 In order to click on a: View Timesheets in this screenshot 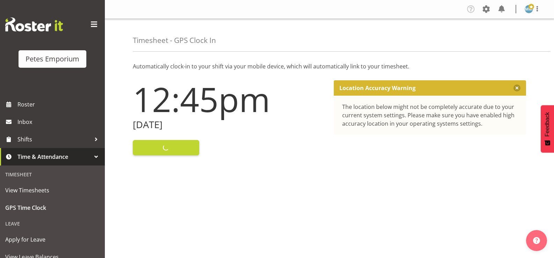, I will do `click(52, 190)`.